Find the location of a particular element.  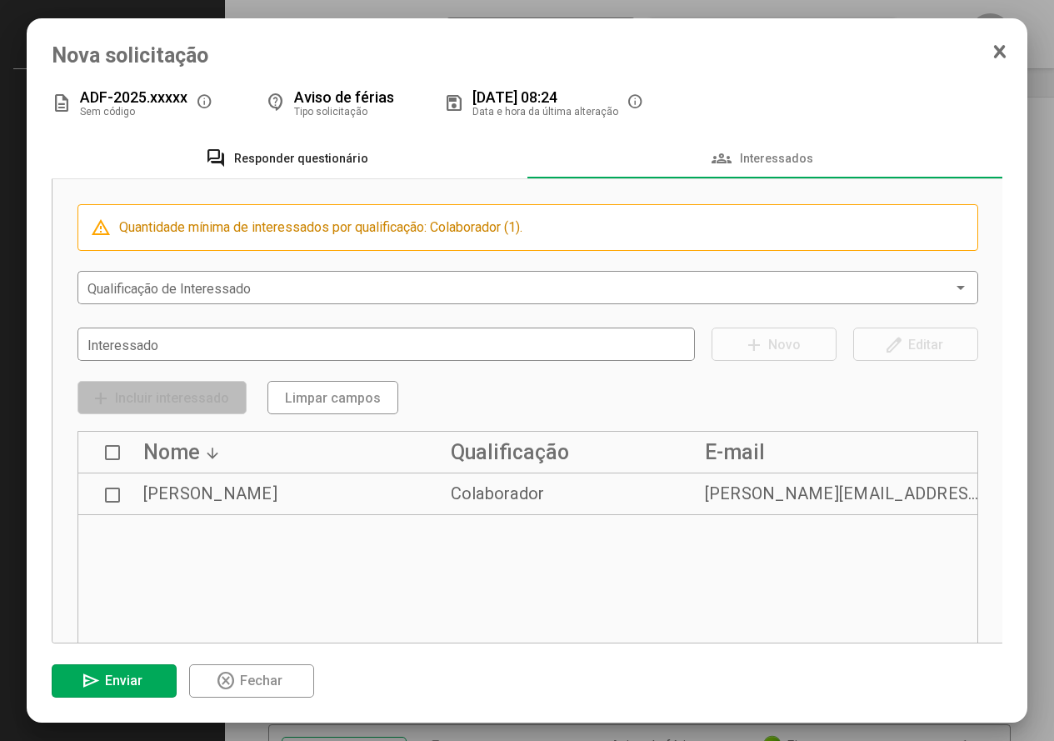

mat-icon: edit is located at coordinates (894, 345).